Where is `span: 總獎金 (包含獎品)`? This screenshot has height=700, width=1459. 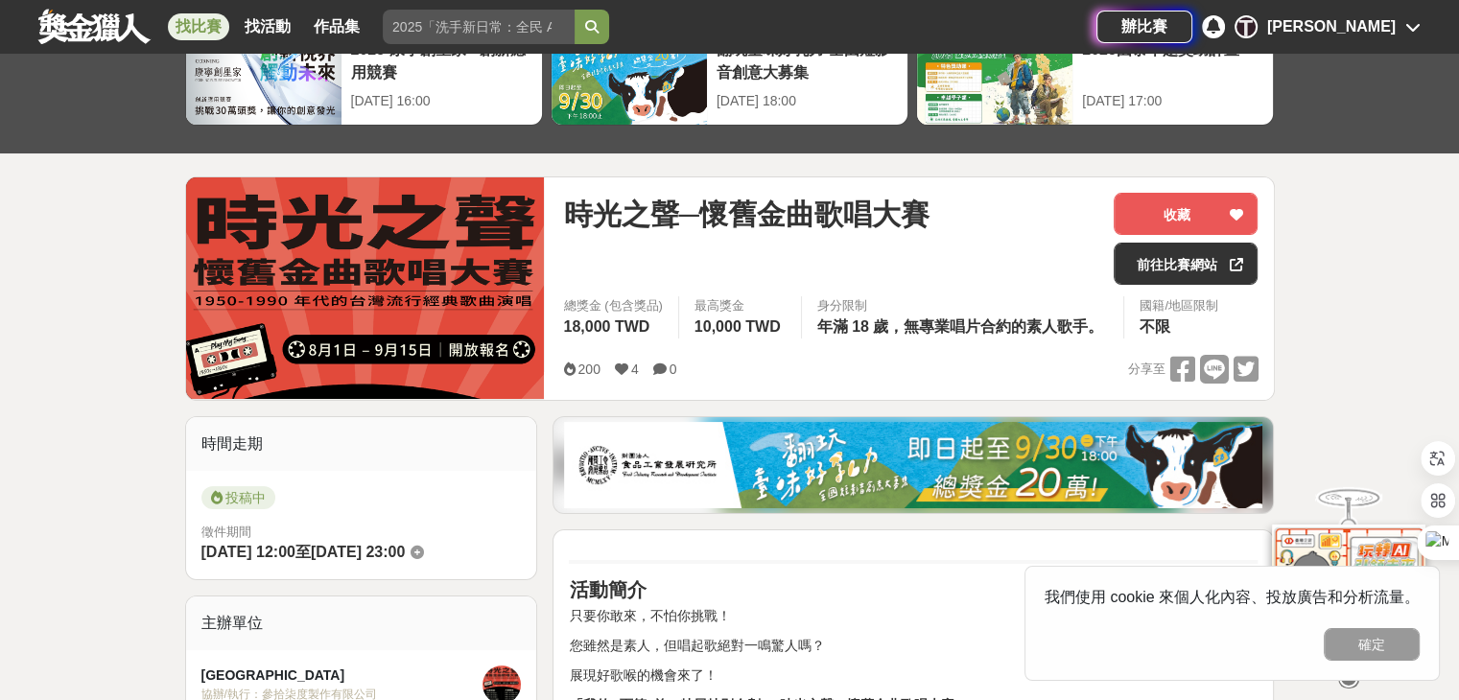
span: 總獎金 (包含獎品) is located at coordinates (612, 306).